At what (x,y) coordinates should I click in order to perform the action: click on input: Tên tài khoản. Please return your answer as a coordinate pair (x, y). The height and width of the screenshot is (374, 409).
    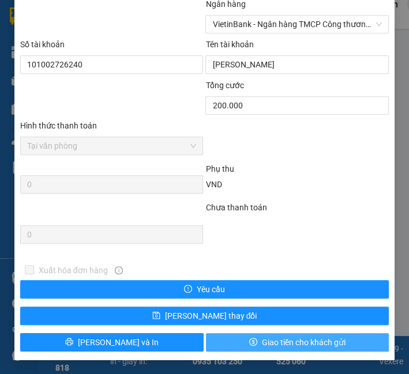
    Looking at the image, I should click on (297, 65).